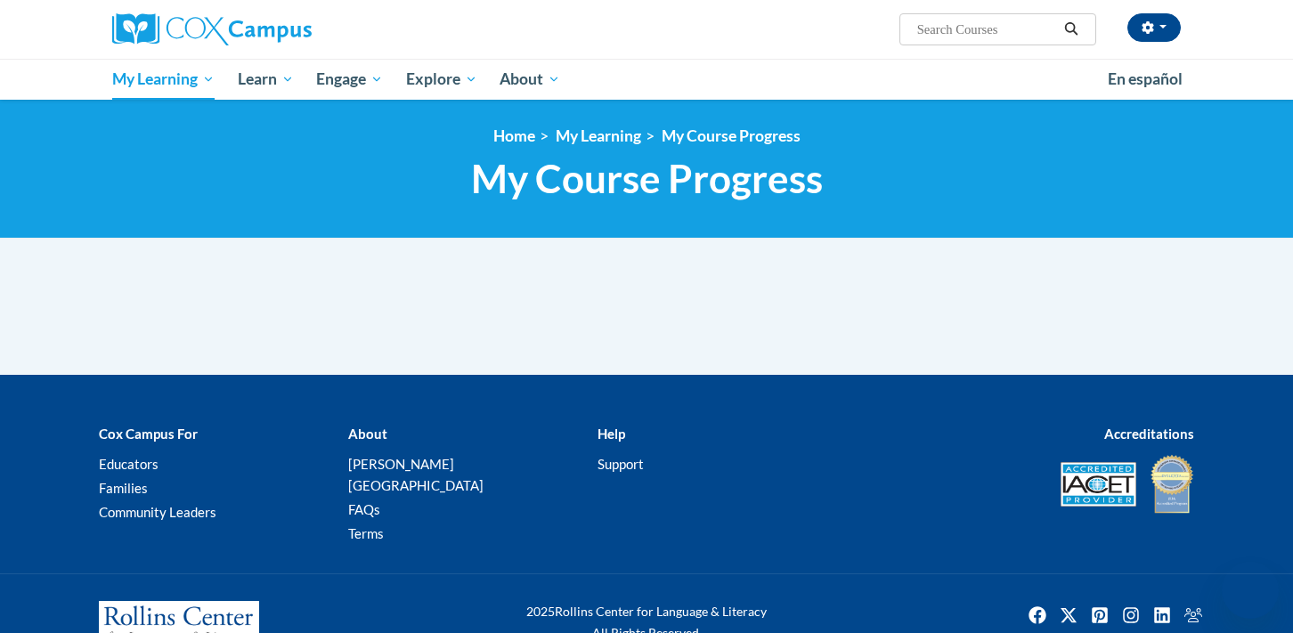 The image size is (1293, 633). What do you see at coordinates (1037, 615) in the screenshot?
I see `img: Facebook icon` at bounding box center [1037, 615].